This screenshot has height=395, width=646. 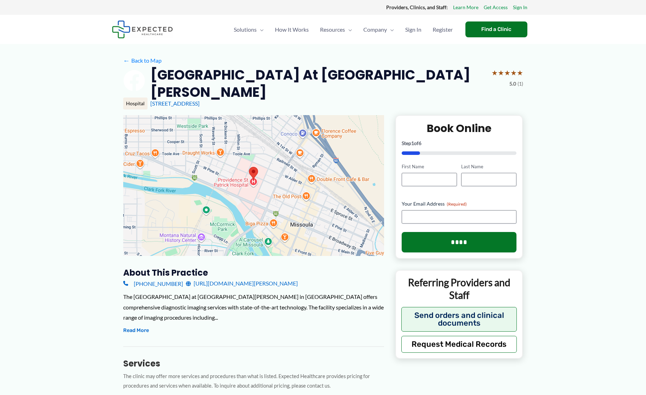 What do you see at coordinates (292, 30) in the screenshot?
I see `a: How It Works` at bounding box center [292, 30].